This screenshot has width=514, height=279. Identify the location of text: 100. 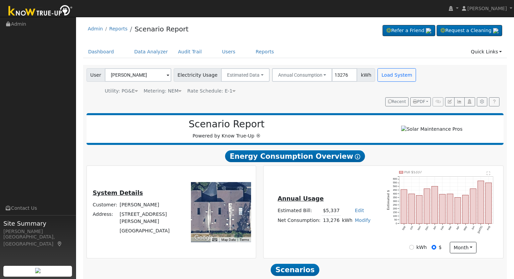
(395, 216).